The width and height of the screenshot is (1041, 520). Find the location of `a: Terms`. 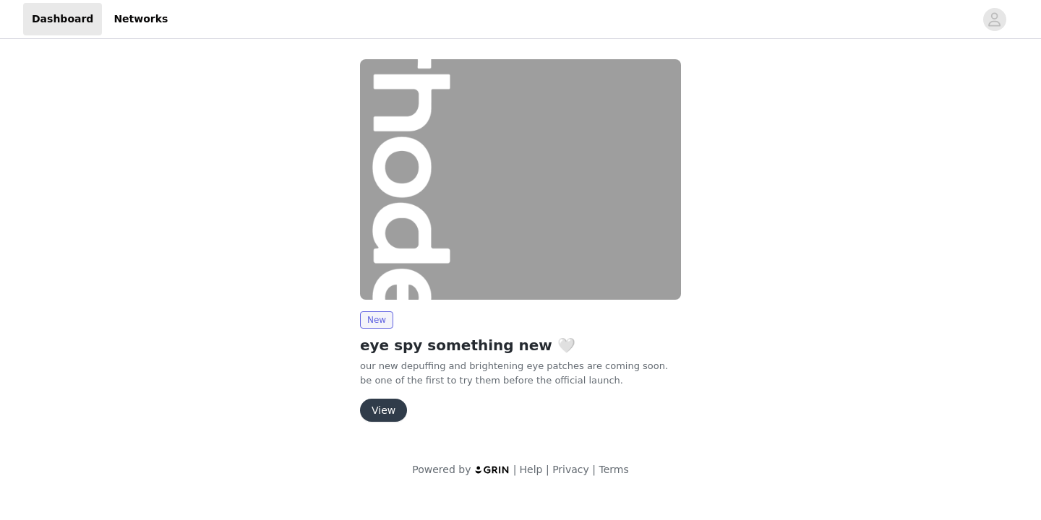

a: Terms is located at coordinates (613, 470).